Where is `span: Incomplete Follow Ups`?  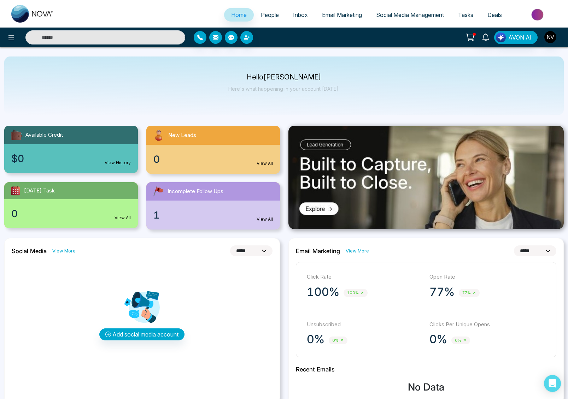
span: Incomplete Follow Ups is located at coordinates (195, 191).